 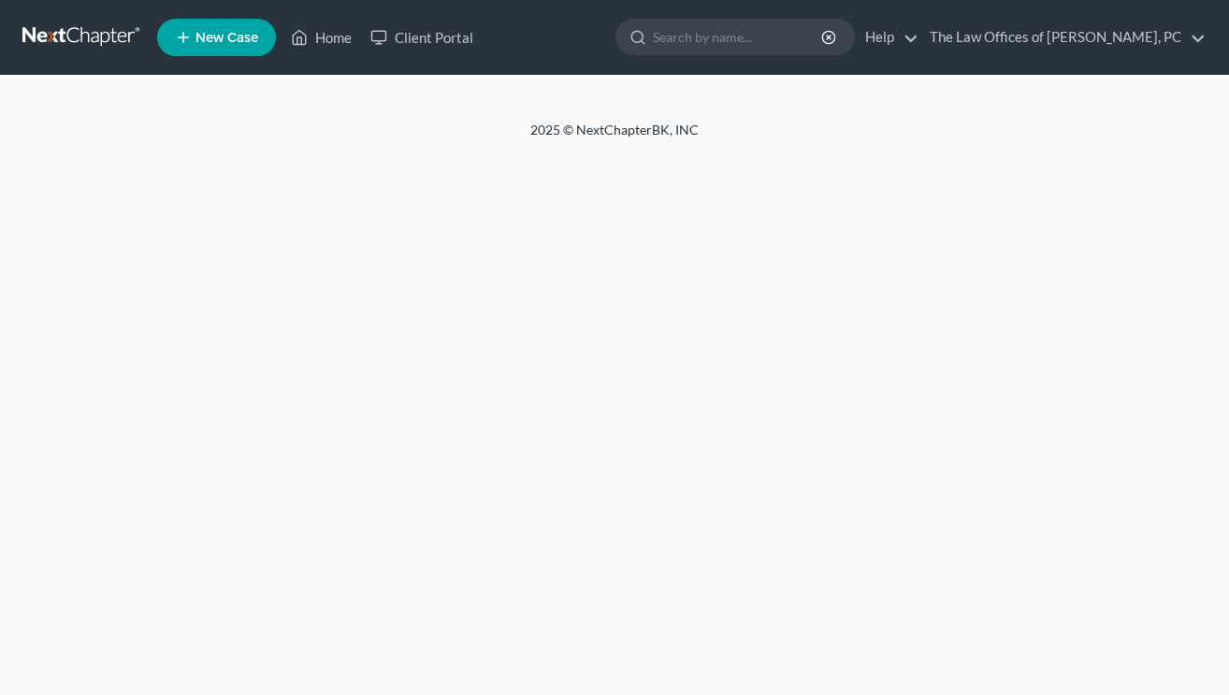 What do you see at coordinates (226, 37) in the screenshot?
I see `span: New Case` at bounding box center [226, 37].